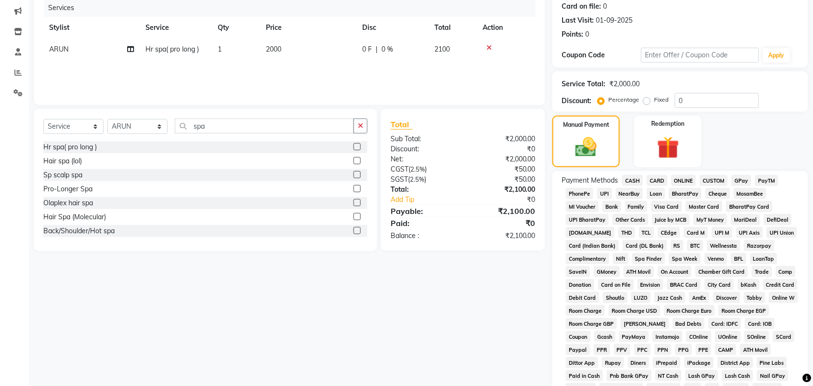 The image size is (813, 386). Describe the element at coordinates (430, 199) in the screenshot. I see `a: Add Tip` at that location.